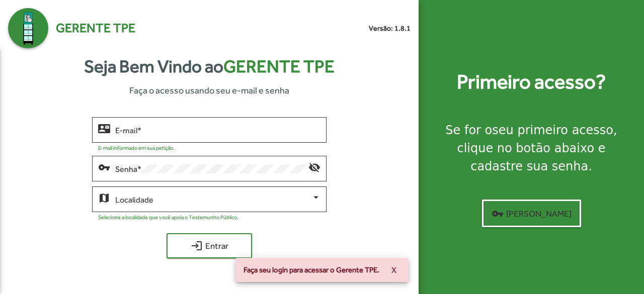  Describe the element at coordinates (104, 198) in the screenshot. I see `mat-icon: map` at that location.